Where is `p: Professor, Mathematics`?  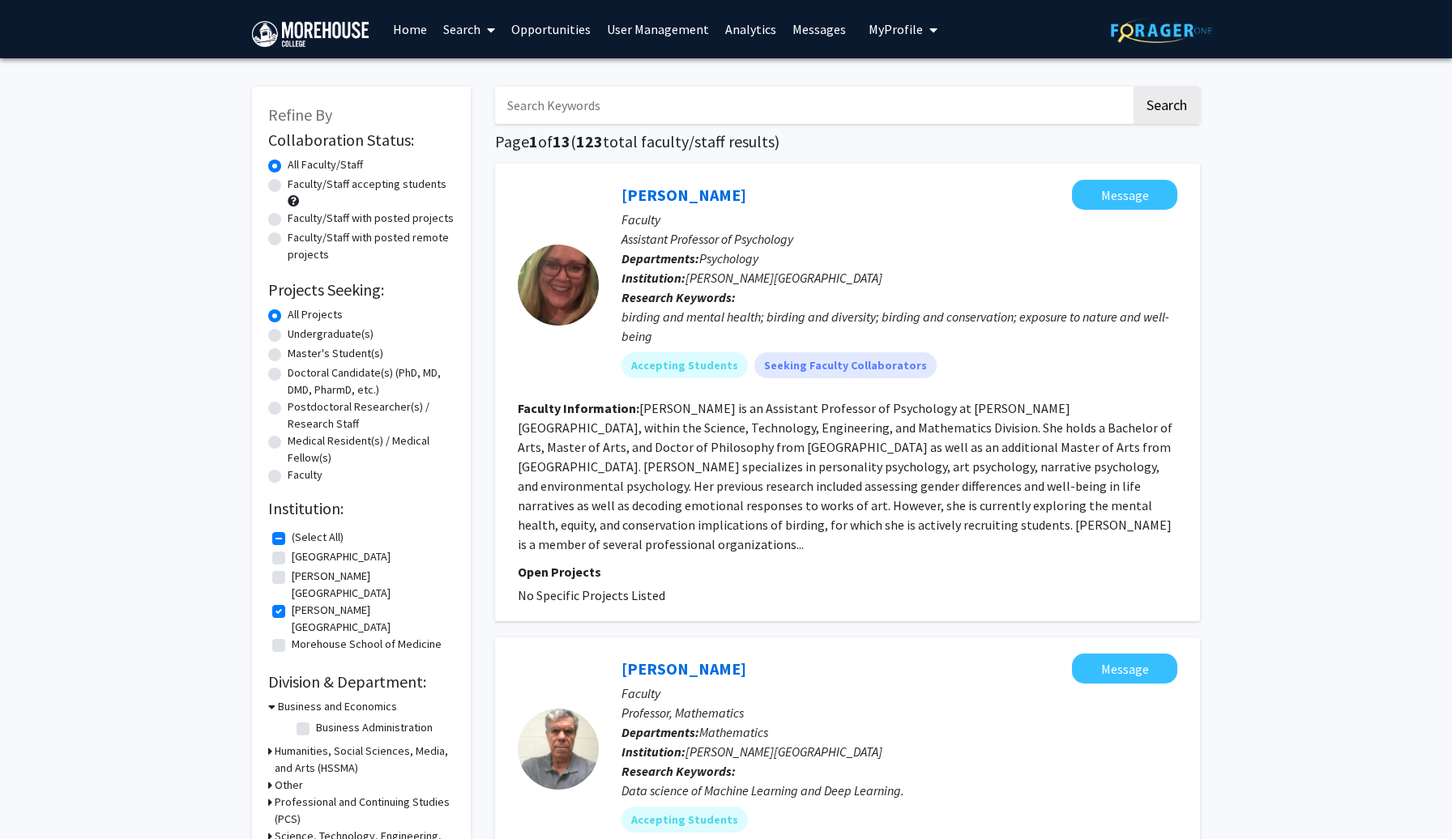
p: Professor, Mathematics is located at coordinates (899, 713).